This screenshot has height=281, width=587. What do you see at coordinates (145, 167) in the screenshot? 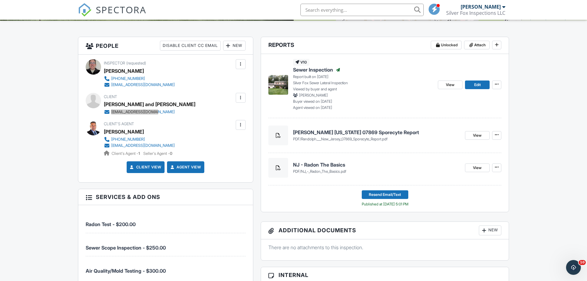
I see `a: Client View` at bounding box center [145, 167].